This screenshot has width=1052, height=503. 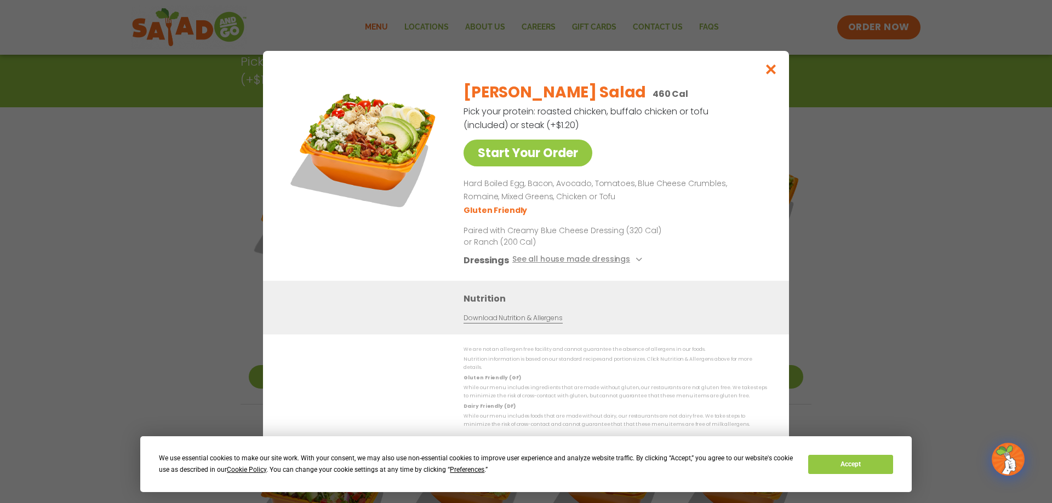 What do you see at coordinates (1008, 460) in the screenshot?
I see `img: wpChatIcon` at bounding box center [1008, 460].